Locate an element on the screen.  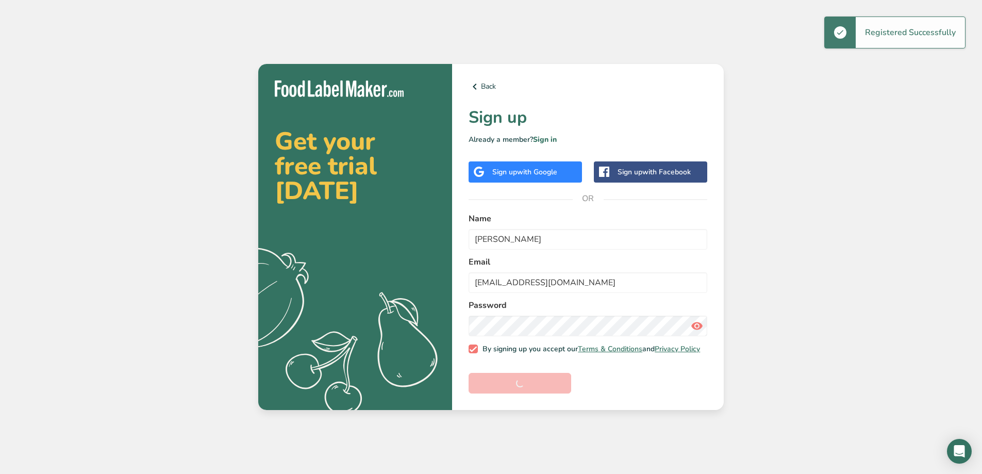
img: Food Label Maker is located at coordinates (339, 89).